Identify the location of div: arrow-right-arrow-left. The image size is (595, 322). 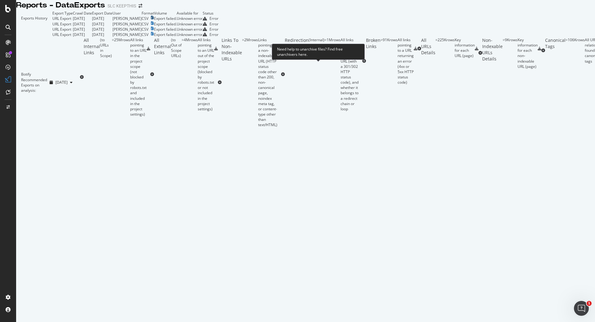
(140, 6).